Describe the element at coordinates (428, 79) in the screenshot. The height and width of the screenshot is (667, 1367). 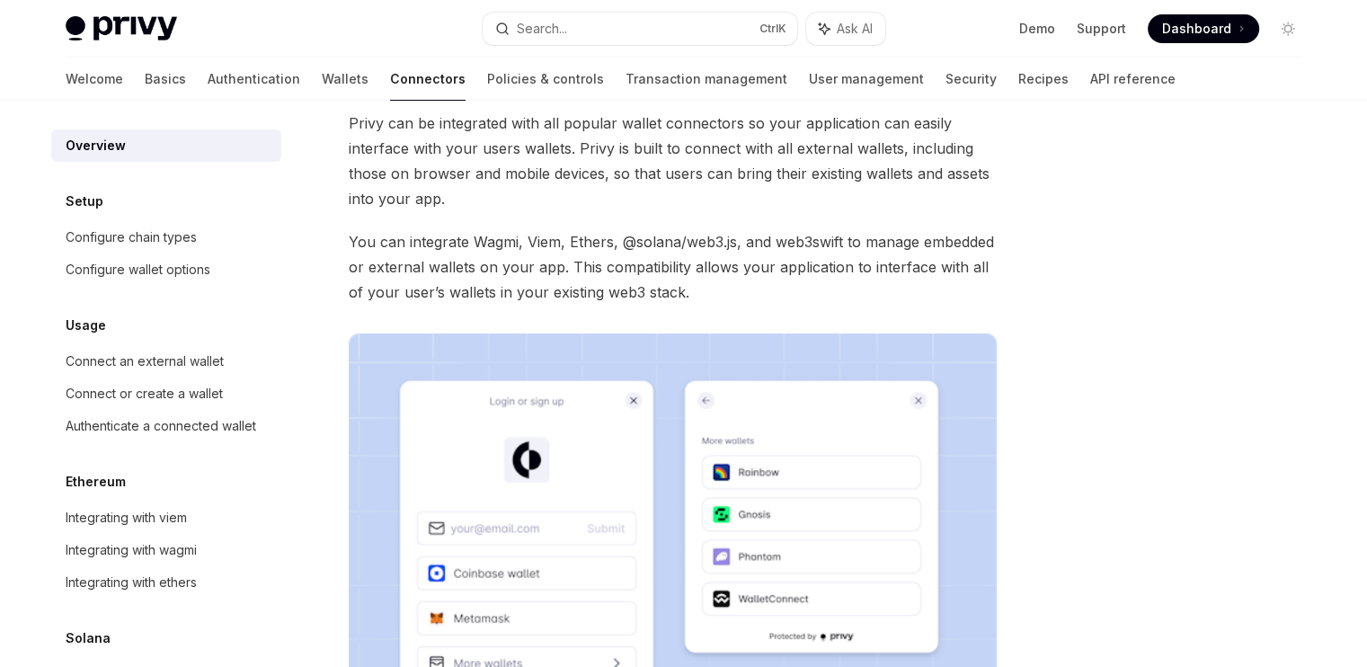
I see `a: Connectors` at that location.